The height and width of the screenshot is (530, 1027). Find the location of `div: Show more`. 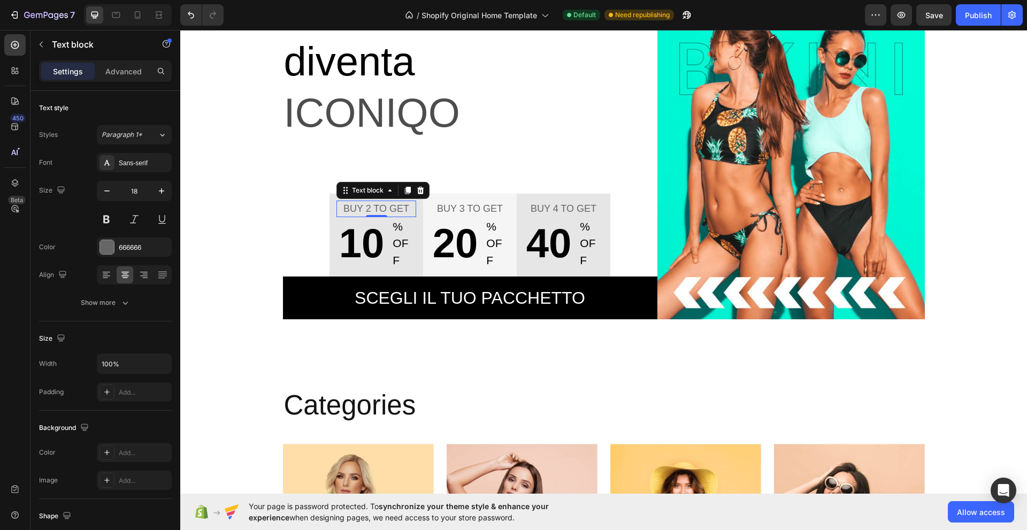

div: Show more is located at coordinates (105, 303).